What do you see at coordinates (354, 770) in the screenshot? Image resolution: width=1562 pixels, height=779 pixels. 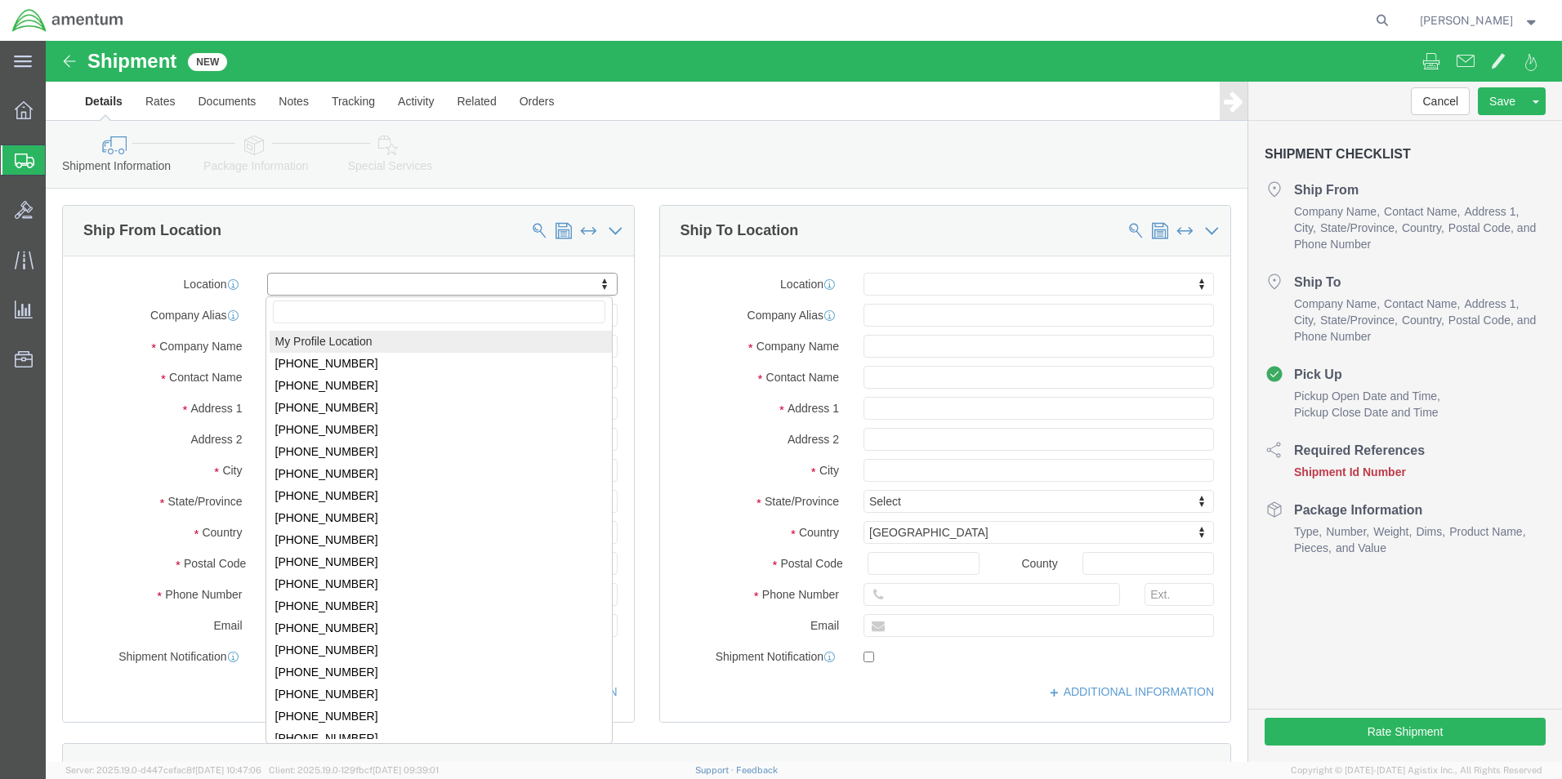 I see `span: Client: 2025.19.0-129fbcf` at bounding box center [354, 770].